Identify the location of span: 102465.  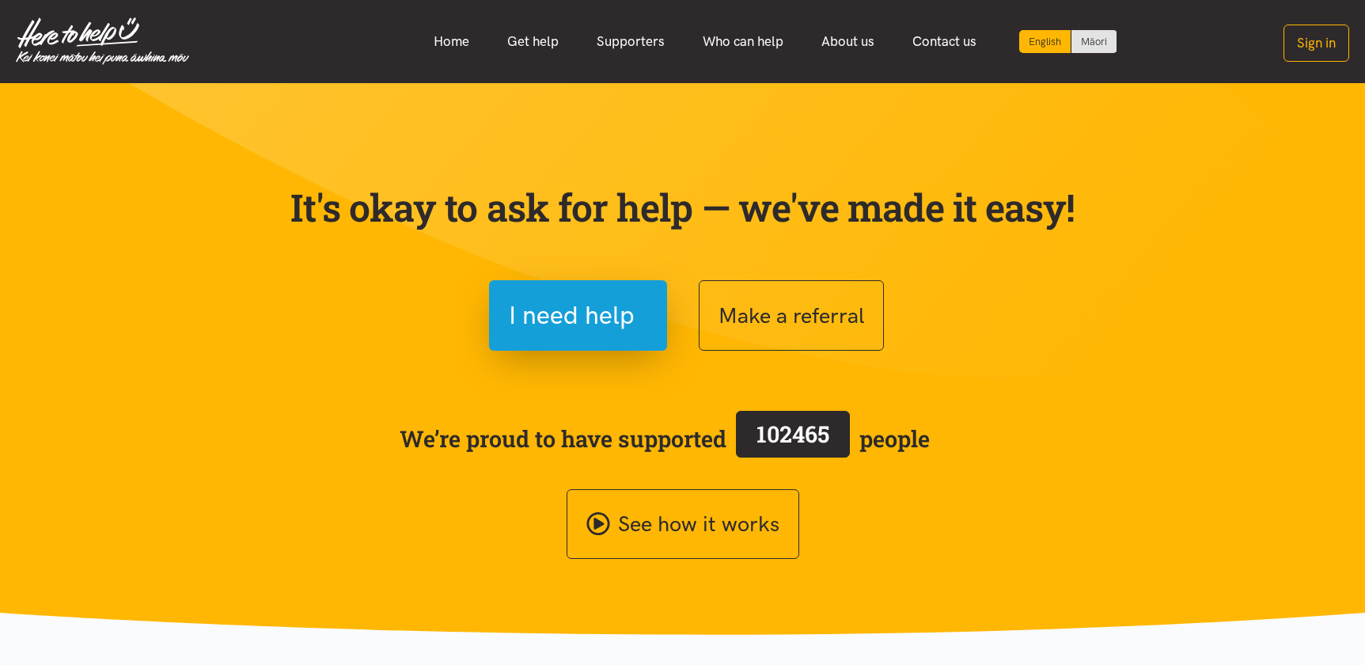
(793, 434).